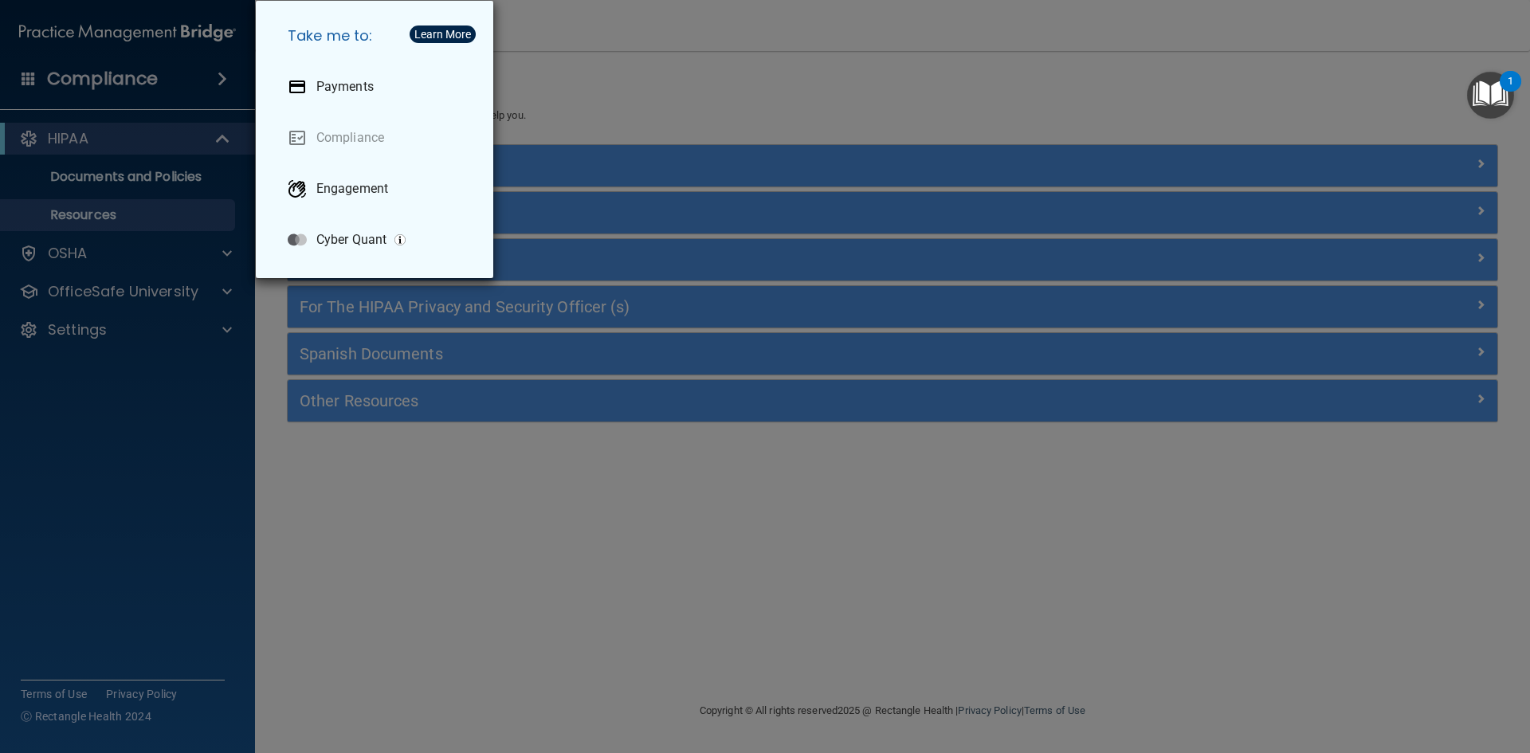 Image resolution: width=1530 pixels, height=753 pixels. What do you see at coordinates (442, 34) in the screenshot?
I see `div: Learn More` at bounding box center [442, 34].